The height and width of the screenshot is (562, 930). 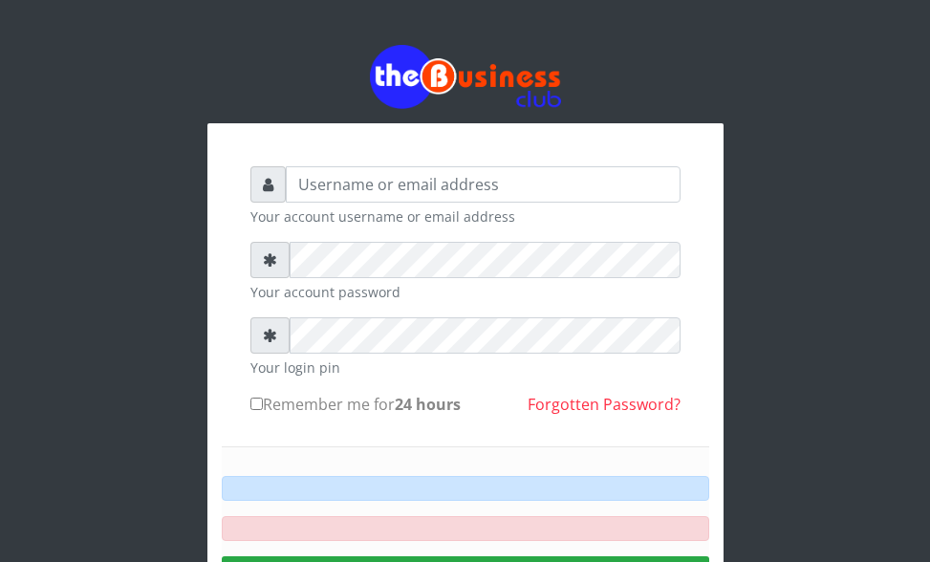 I want to click on small: Your account username or email address, so click(x=465, y=216).